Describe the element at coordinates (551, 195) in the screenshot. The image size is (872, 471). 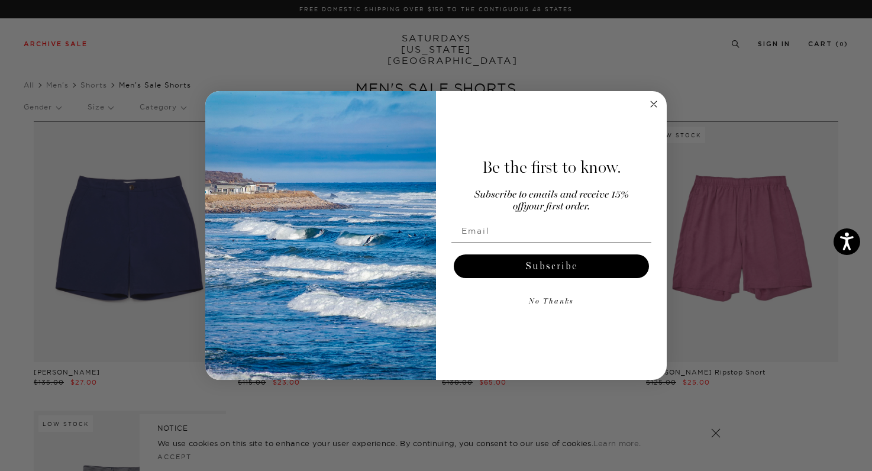
I see `span: Subscribe to emails and receive 15%` at that location.